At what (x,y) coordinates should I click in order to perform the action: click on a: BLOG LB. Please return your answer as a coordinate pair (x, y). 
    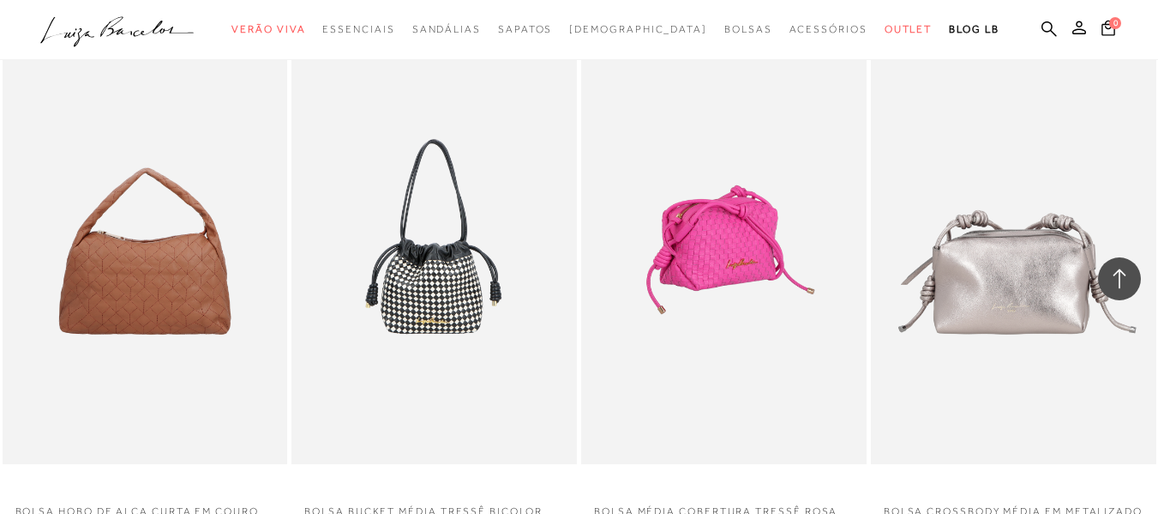
    Looking at the image, I should click on (974, 29).